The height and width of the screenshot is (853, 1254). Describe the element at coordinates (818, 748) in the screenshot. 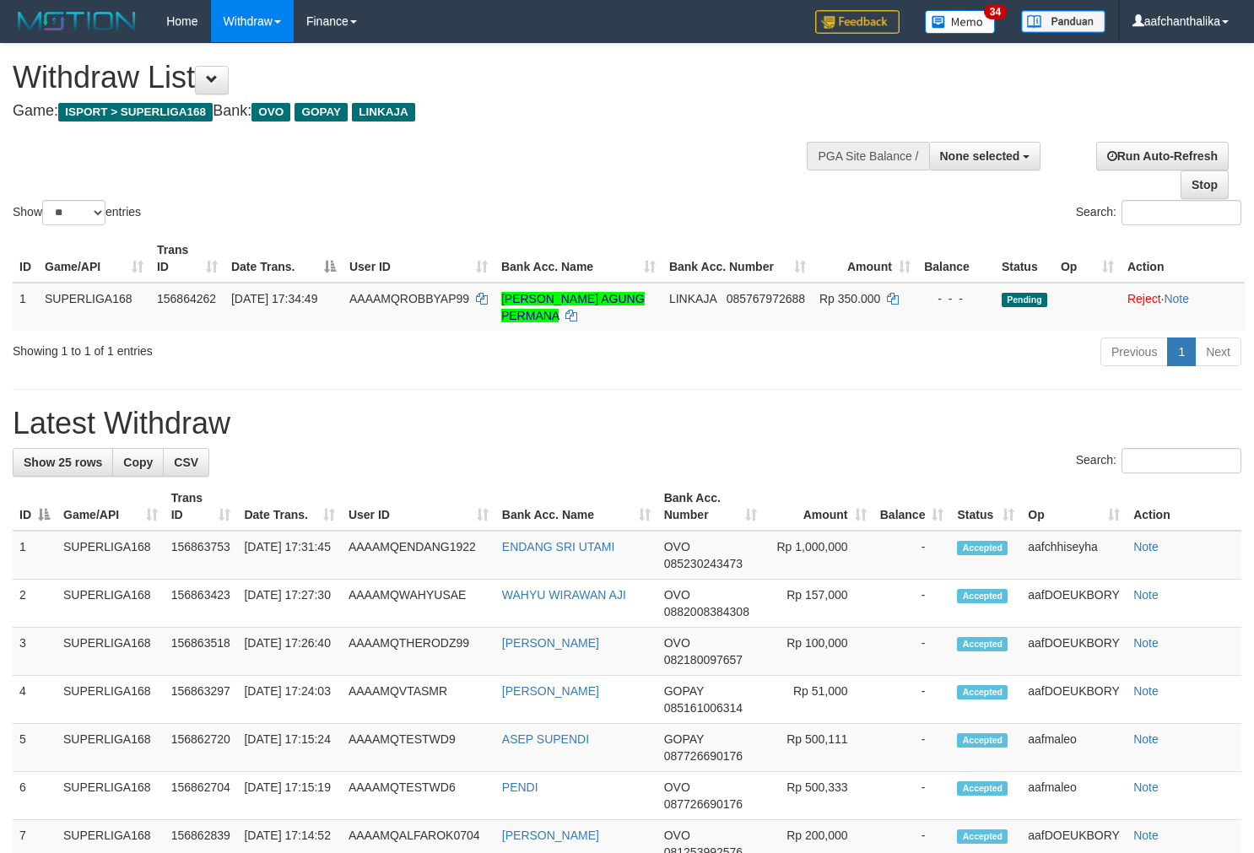

I see `td: Rp 500,111` at that location.